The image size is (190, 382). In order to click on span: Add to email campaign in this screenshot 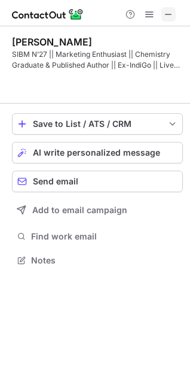, I will do `click(80, 210)`.